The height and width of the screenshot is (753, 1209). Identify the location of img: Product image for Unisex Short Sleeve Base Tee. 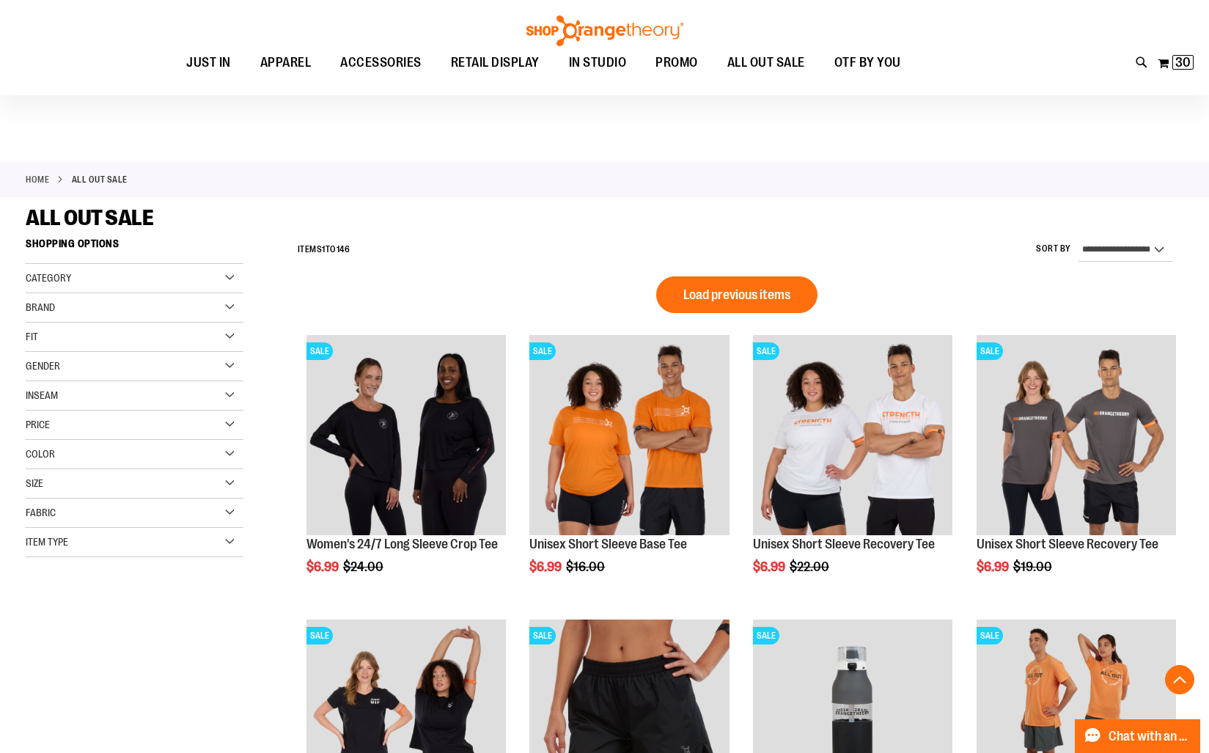
(629, 435).